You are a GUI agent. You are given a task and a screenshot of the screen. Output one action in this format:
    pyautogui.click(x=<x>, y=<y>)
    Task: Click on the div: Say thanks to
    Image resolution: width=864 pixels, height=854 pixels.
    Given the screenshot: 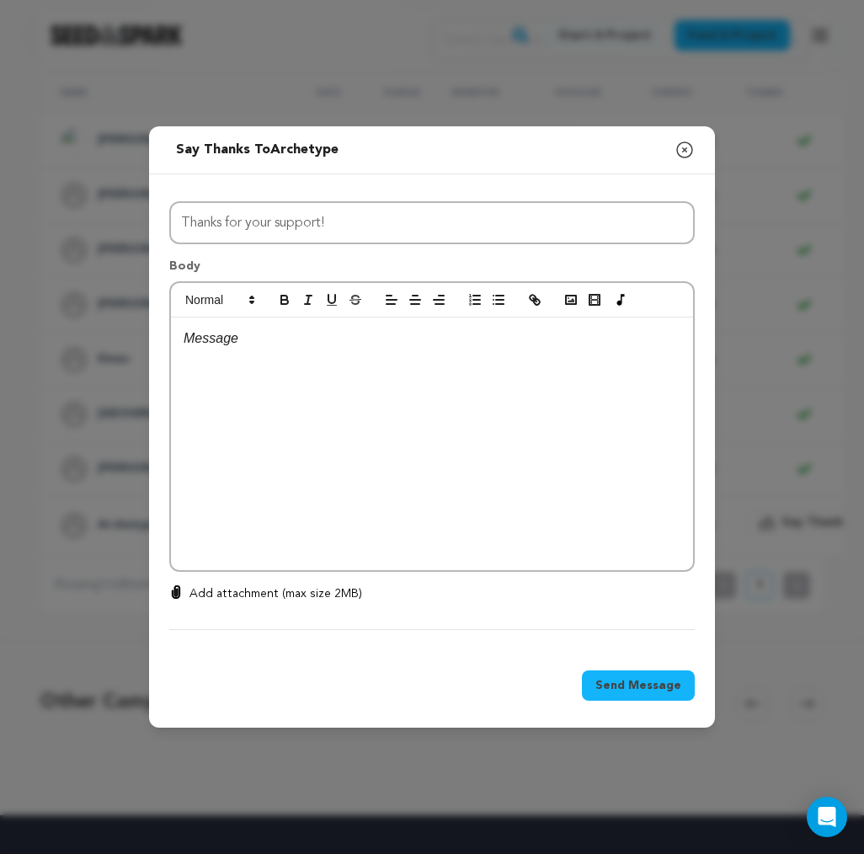 What is the action you would take?
    pyautogui.click(x=257, y=150)
    